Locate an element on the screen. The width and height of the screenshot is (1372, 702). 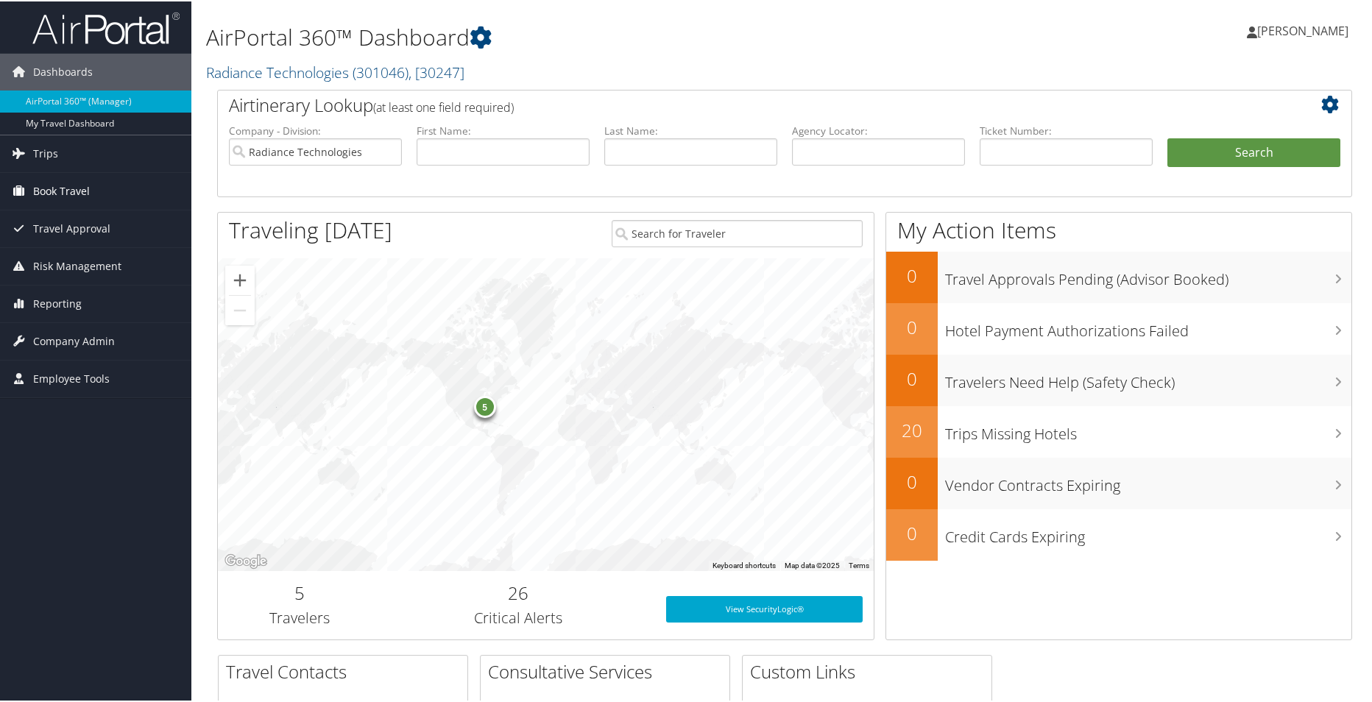
button: Zoom in is located at coordinates (240, 279).